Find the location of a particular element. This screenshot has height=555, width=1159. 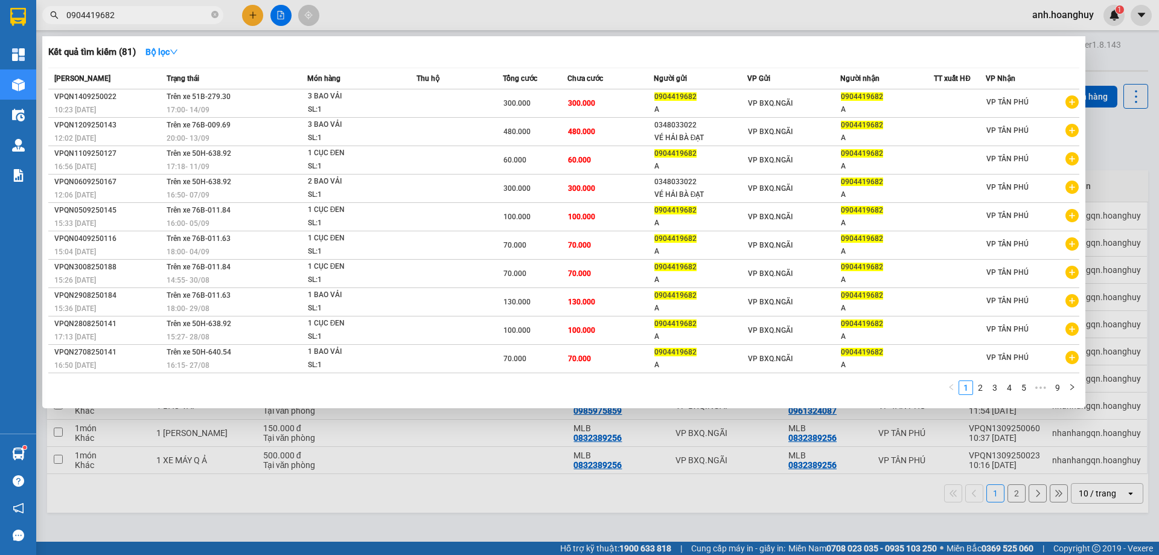

span: 17:00 - 14/09 is located at coordinates (188, 110).